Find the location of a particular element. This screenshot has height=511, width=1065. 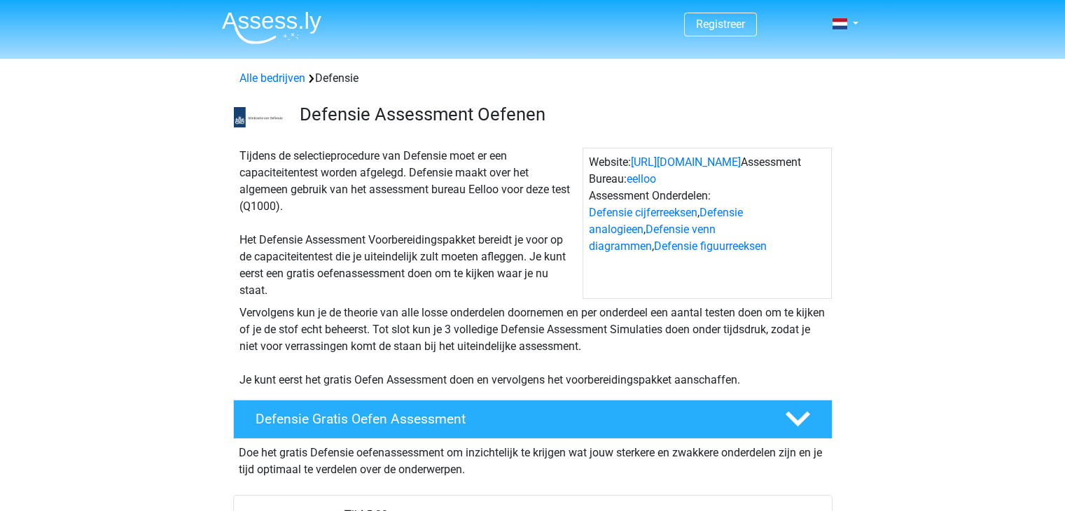

a: Defensie figuurreeksen is located at coordinates (710, 246).